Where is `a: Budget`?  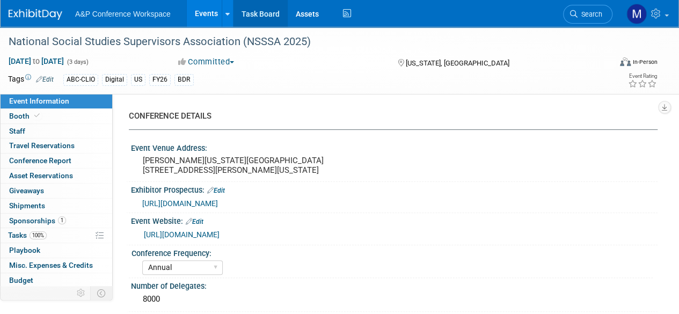 a: Budget is located at coordinates (56, 280).